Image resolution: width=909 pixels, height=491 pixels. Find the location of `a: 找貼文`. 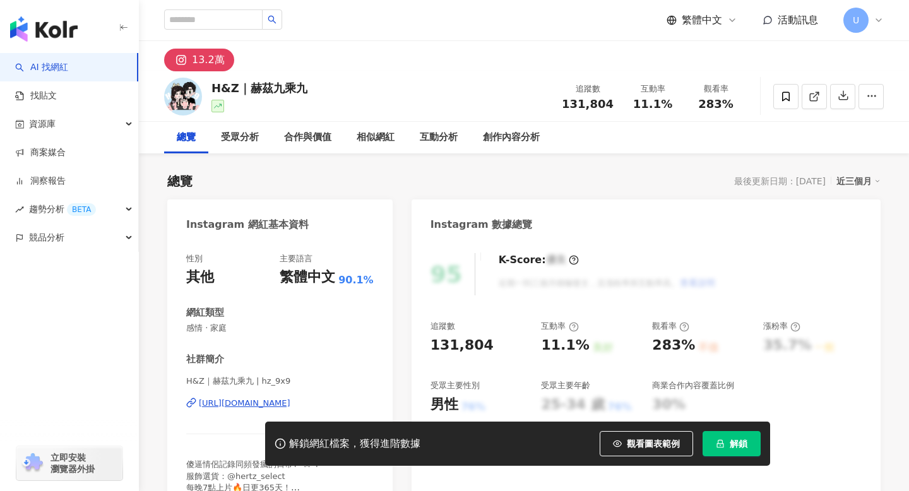

a: 找貼文 is located at coordinates (36, 96).